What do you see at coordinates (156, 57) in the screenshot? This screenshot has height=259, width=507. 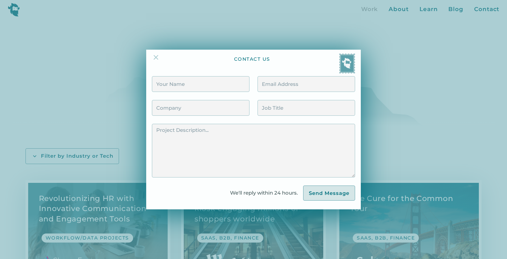 I see `img: Close Icon` at bounding box center [156, 57].